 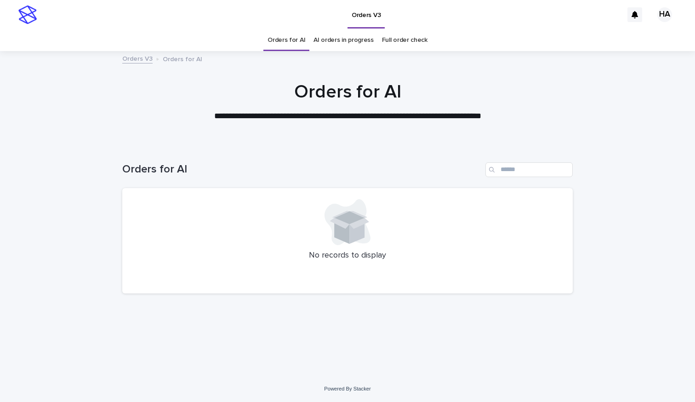 What do you see at coordinates (347, 256) in the screenshot?
I see `p: No records to display` at bounding box center [347, 256].